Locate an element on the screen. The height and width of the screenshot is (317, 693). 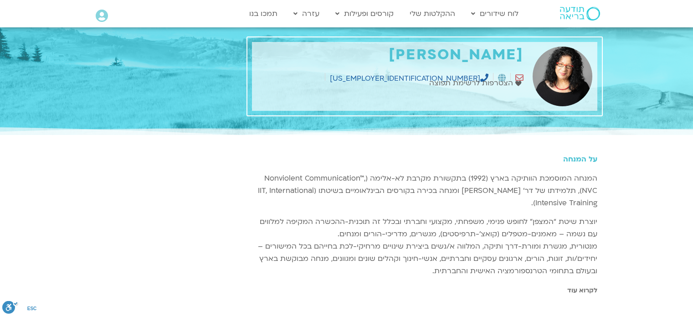
a: קורסים ופעילות is located at coordinates (364, 14).